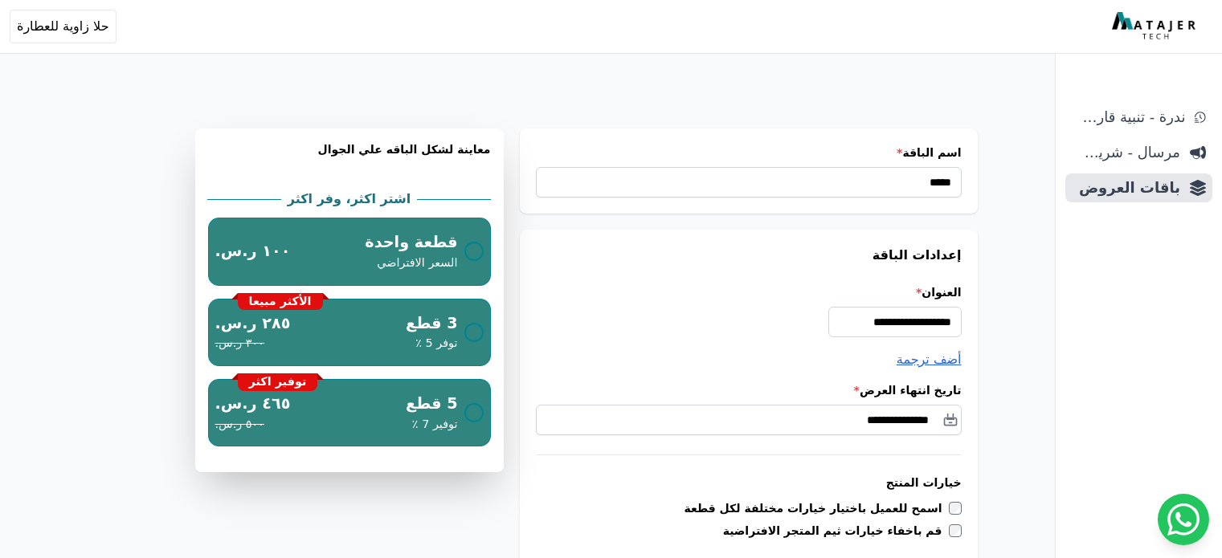 This screenshot has width=1222, height=558. What do you see at coordinates (417, 263) in the screenshot?
I see `span: السعر الافتراضي` at bounding box center [417, 263].